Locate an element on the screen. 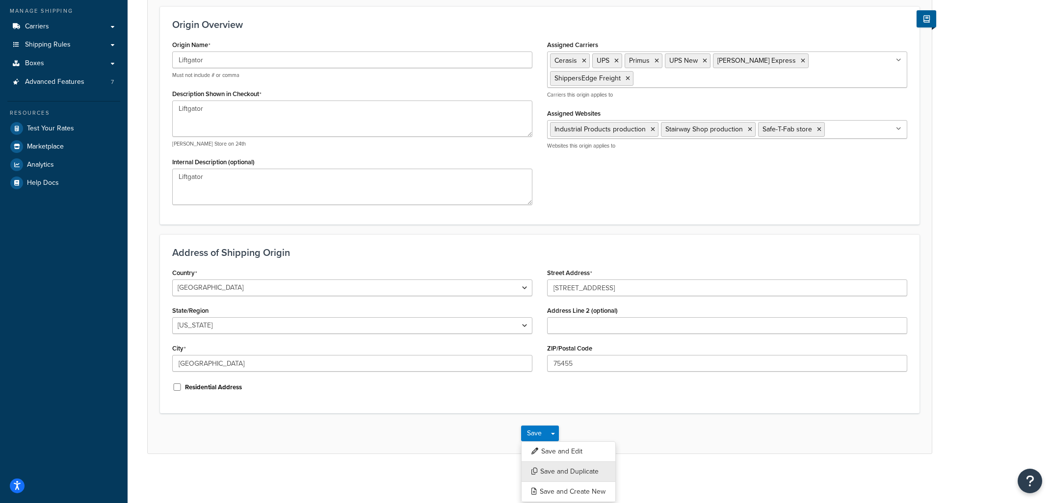 This screenshot has width=1052, height=503. li: Advanced Features is located at coordinates (64, 82).